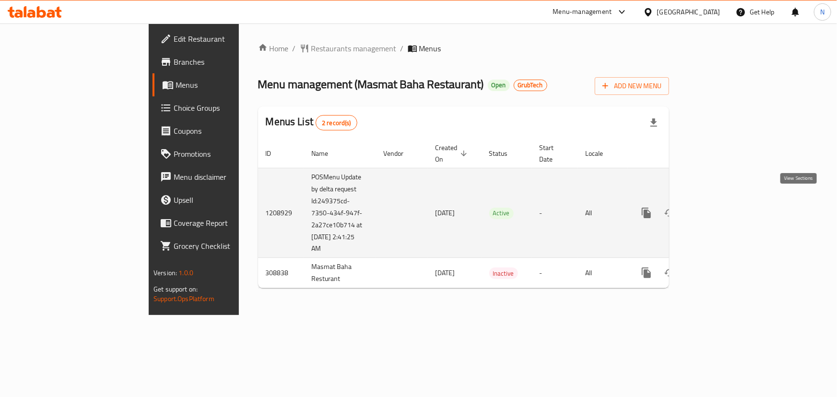  What do you see at coordinates (227, 62) in the screenshot?
I see `span: Branches` at bounding box center [227, 62].